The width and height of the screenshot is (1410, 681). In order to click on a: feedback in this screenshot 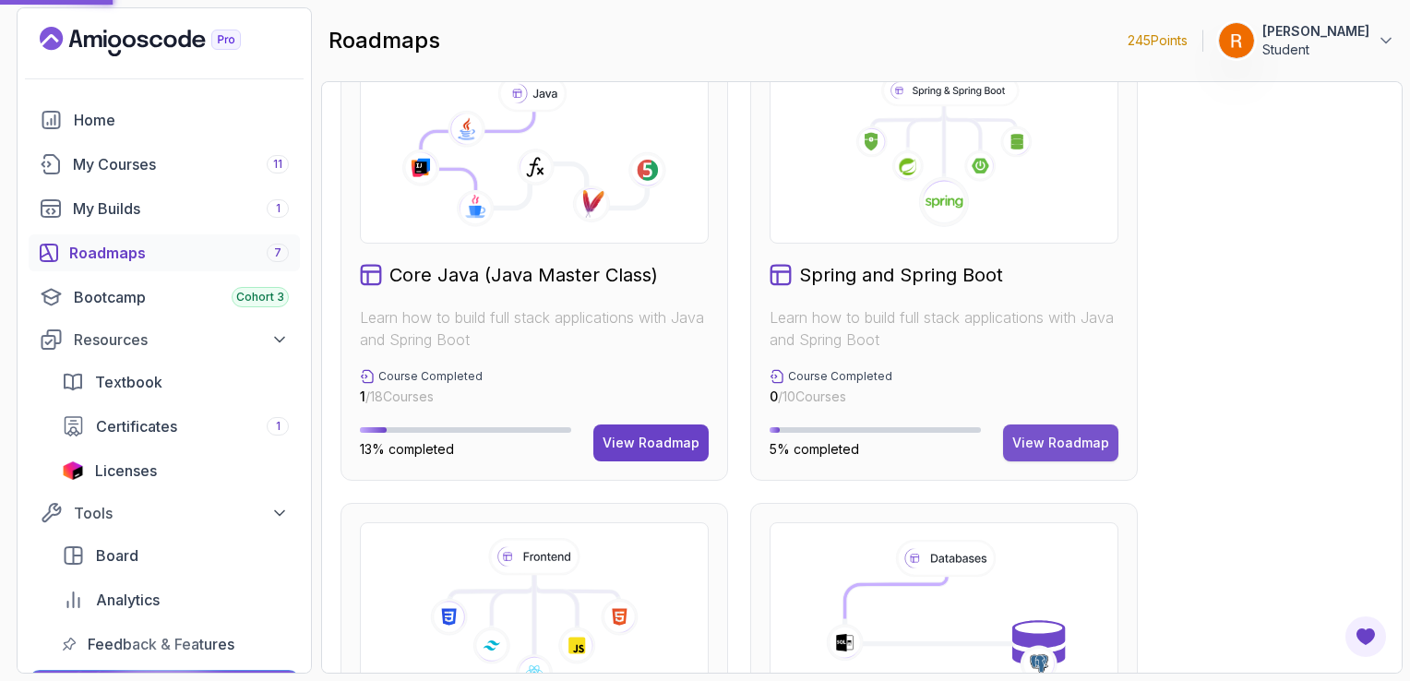, I will do `click(175, 644)`.